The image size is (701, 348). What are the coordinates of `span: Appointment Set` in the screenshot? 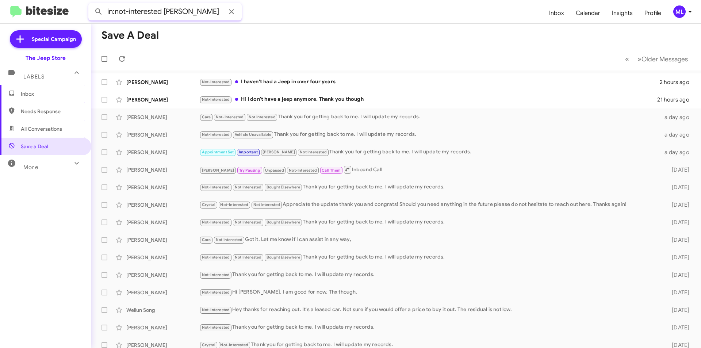 It's located at (218, 152).